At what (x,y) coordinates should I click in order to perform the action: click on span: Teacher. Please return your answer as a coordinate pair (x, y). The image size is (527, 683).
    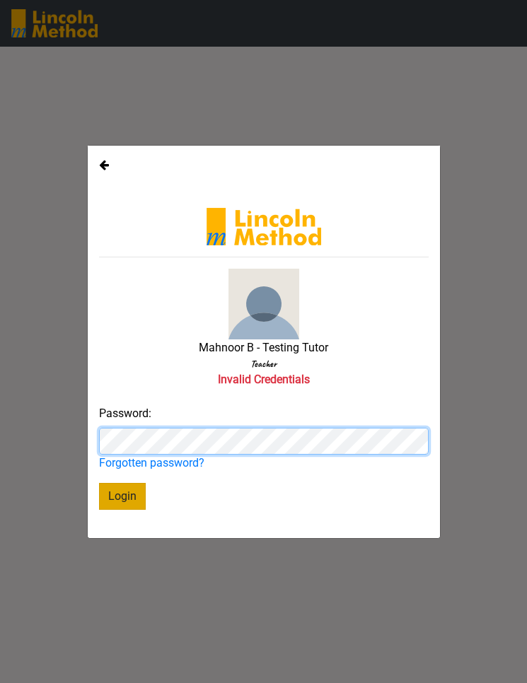
    Looking at the image, I should click on (264, 363).